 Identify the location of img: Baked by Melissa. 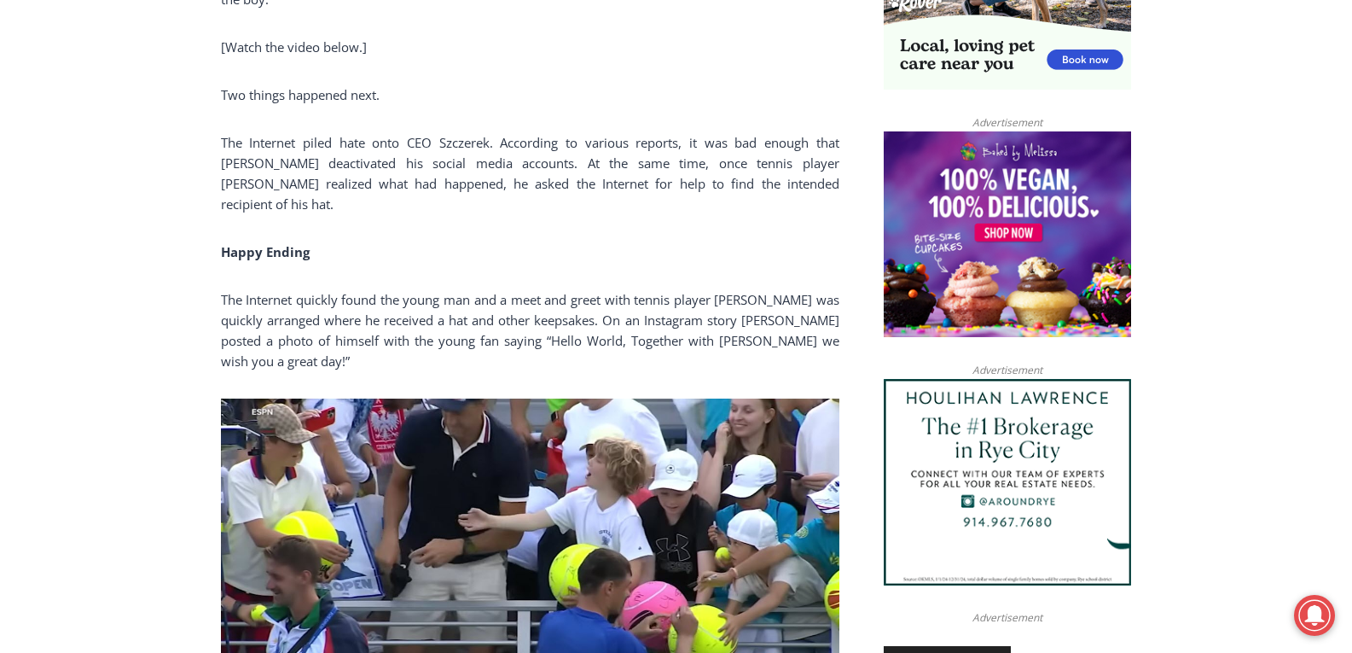
(1007, 235).